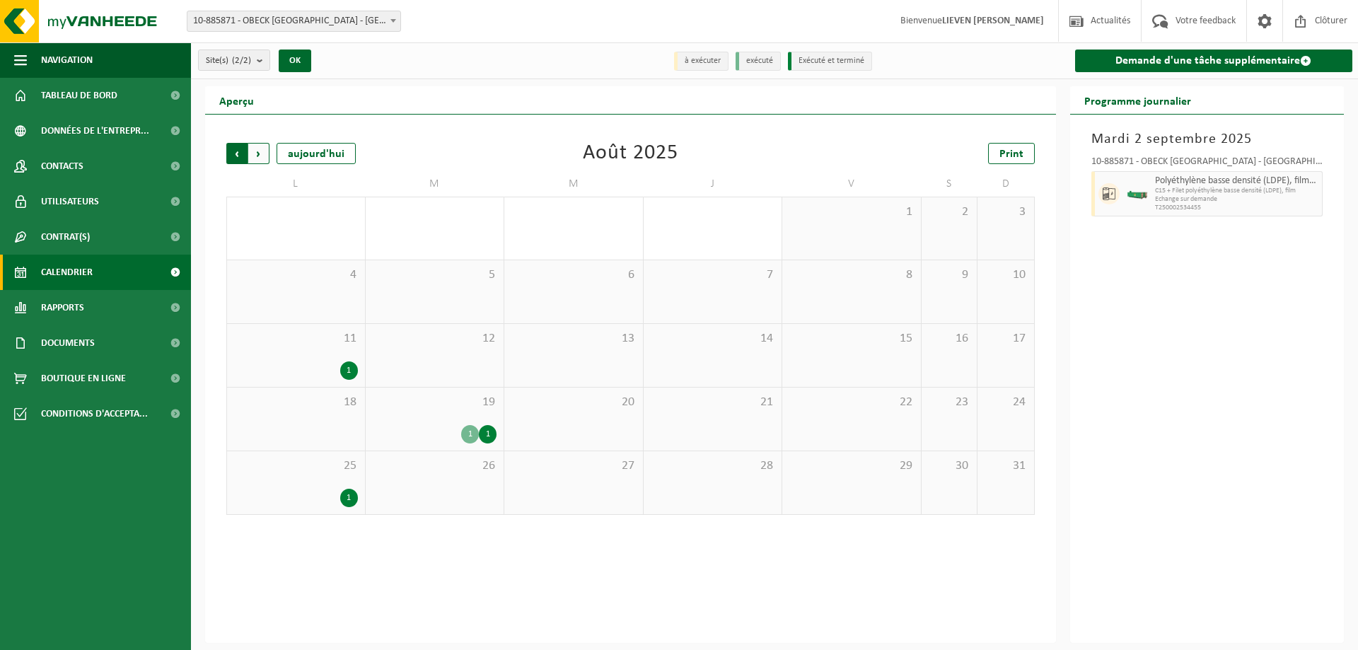 This screenshot has width=1358, height=650. Describe the element at coordinates (713, 403) in the screenshot. I see `span: 21` at that location.